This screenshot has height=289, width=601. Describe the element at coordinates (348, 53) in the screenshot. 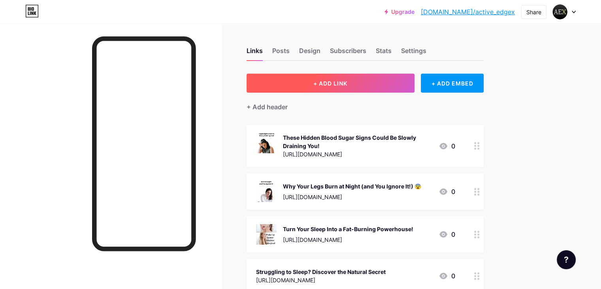

I see `div: Subscribers` at that location.